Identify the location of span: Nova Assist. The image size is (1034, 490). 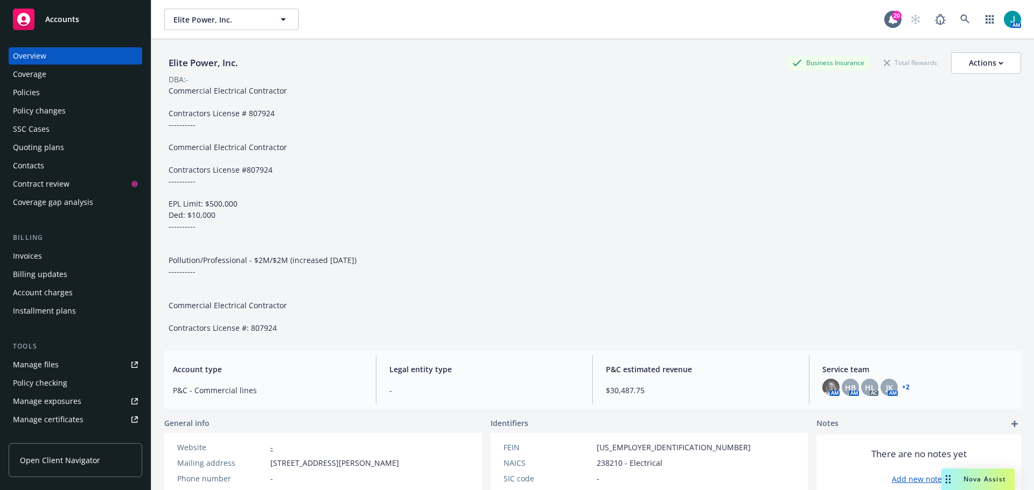
(984, 479).